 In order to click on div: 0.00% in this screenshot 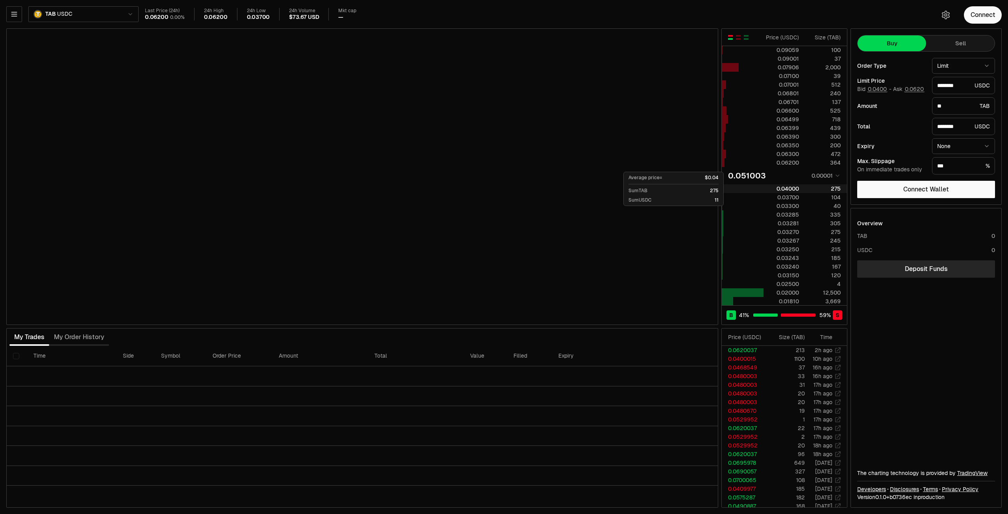, I will do `click(177, 17)`.